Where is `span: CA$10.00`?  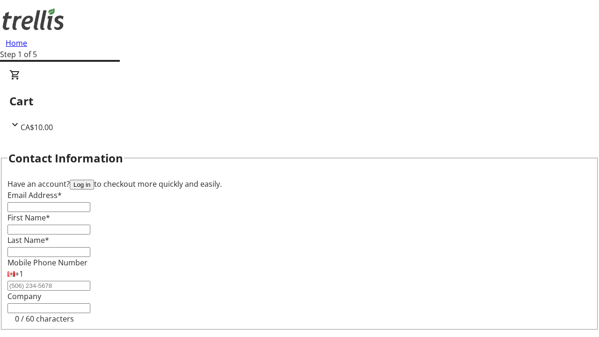
span: CA$10.00 is located at coordinates (37, 127).